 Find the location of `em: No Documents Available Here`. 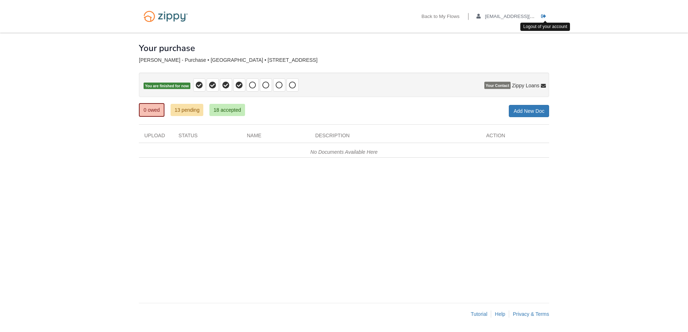

em: No Documents Available Here is located at coordinates (344, 152).